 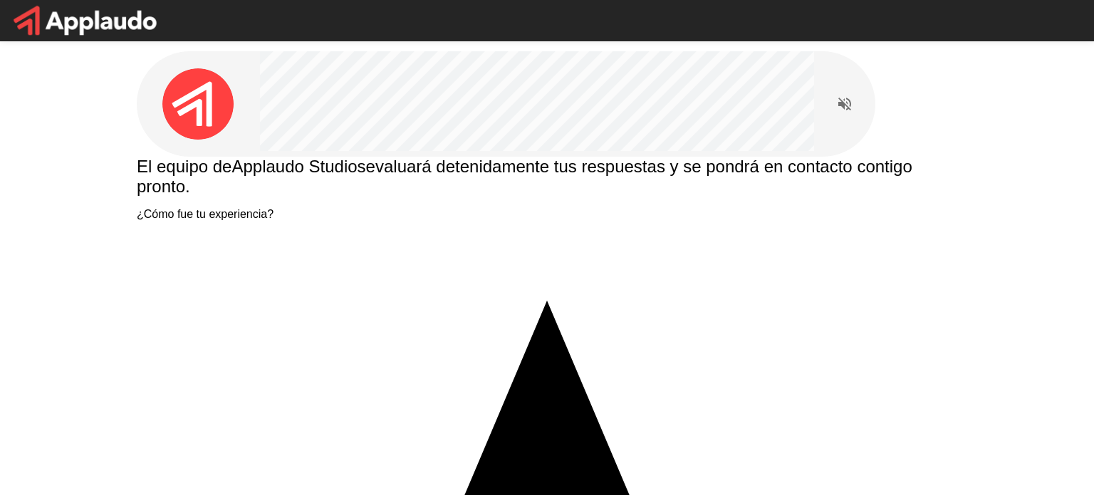 What do you see at coordinates (547, 214) in the screenshot?
I see `p: ¿Cómo fue tu experiencia?` at bounding box center [547, 214].